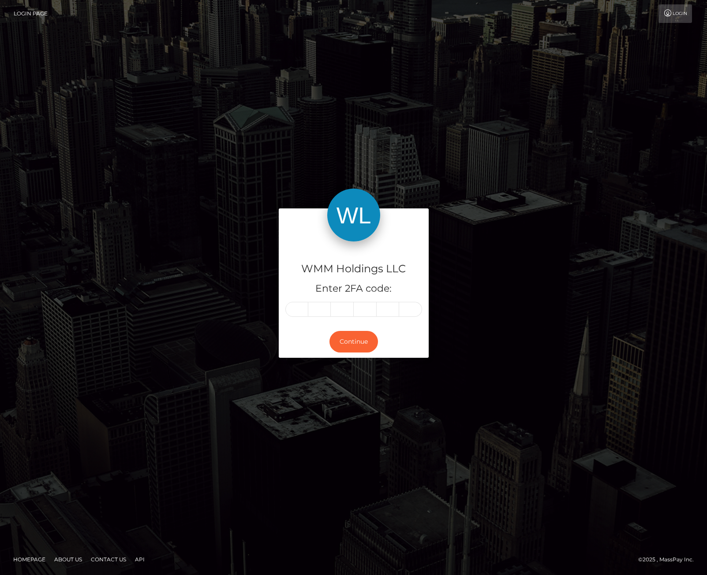 Image resolution: width=707 pixels, height=575 pixels. Describe the element at coordinates (675, 14) in the screenshot. I see `a: Login` at that location.